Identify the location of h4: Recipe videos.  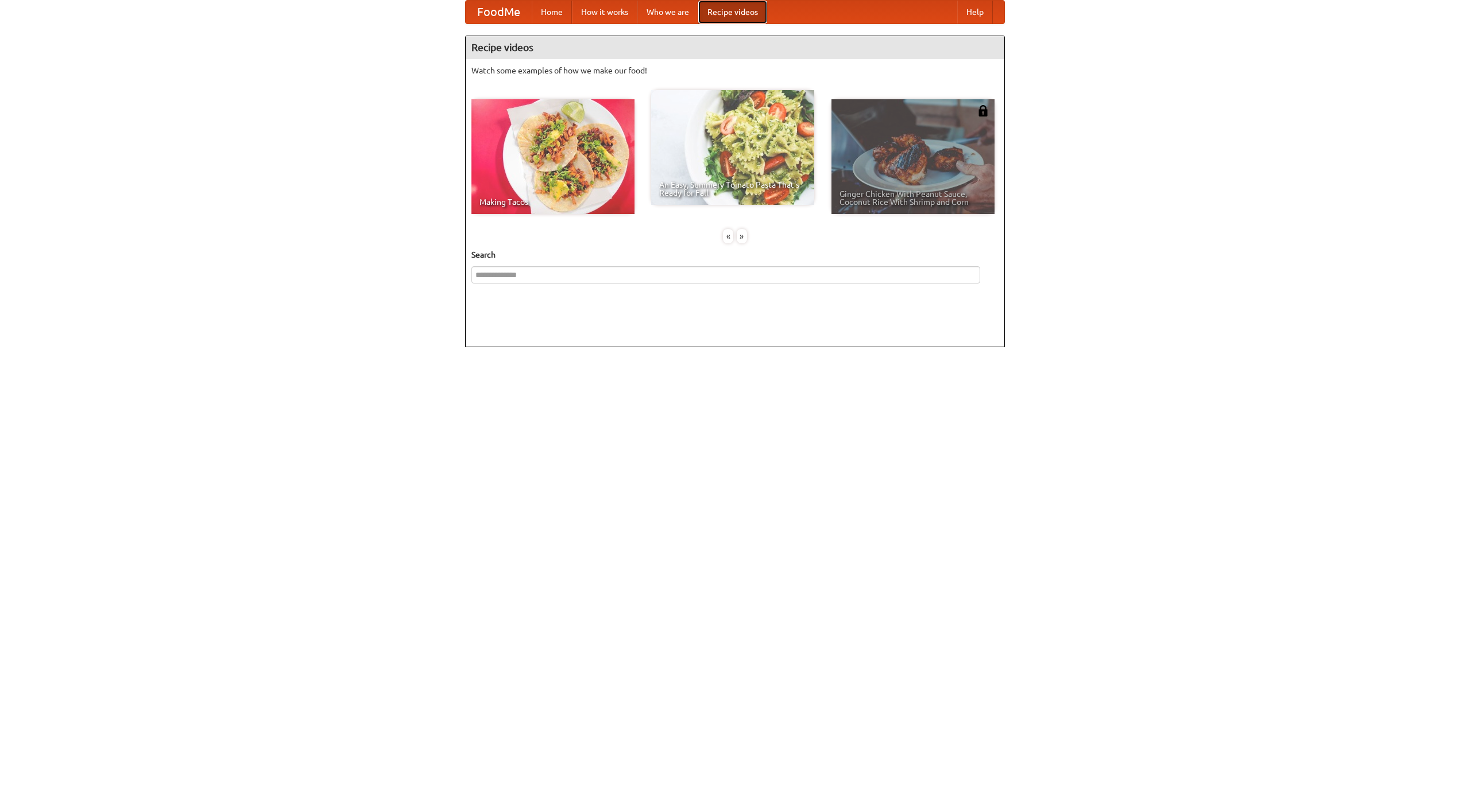
(735, 48).